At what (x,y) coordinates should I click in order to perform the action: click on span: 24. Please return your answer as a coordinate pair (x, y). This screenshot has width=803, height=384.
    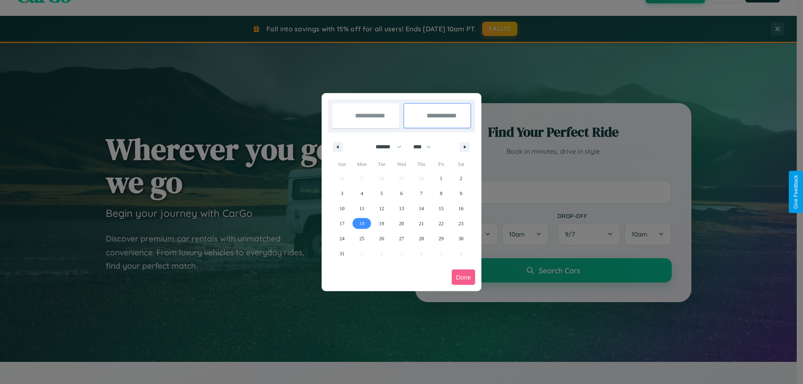
    Looking at the image, I should click on (342, 239).